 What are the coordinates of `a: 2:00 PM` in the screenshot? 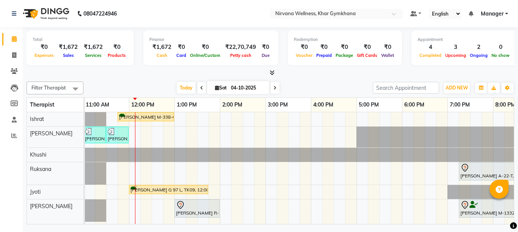 It's located at (232, 105).